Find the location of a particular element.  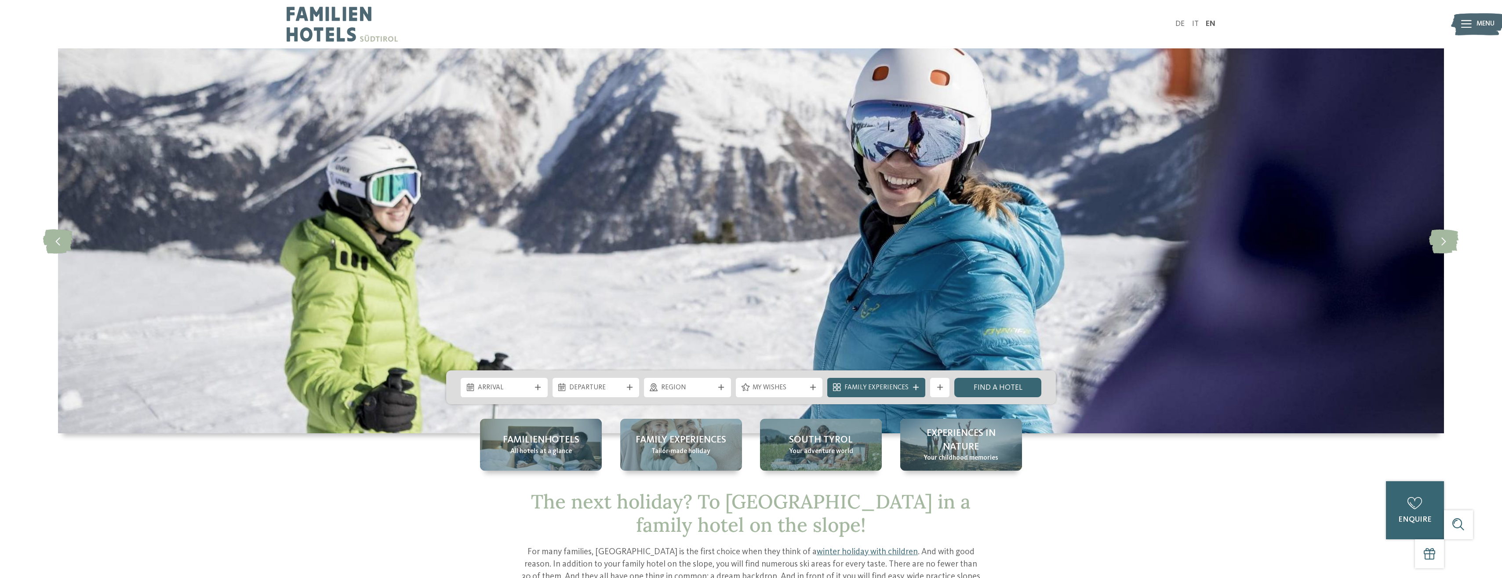

span: Familienhotels is located at coordinates (541, 440).